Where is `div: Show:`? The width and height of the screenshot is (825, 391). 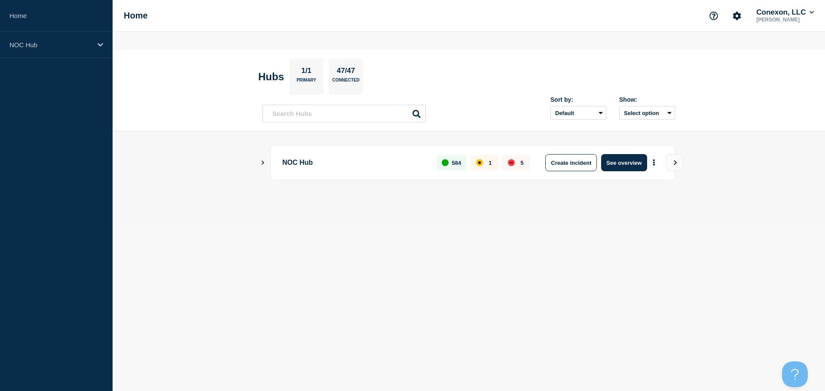 div: Show: is located at coordinates (647, 100).